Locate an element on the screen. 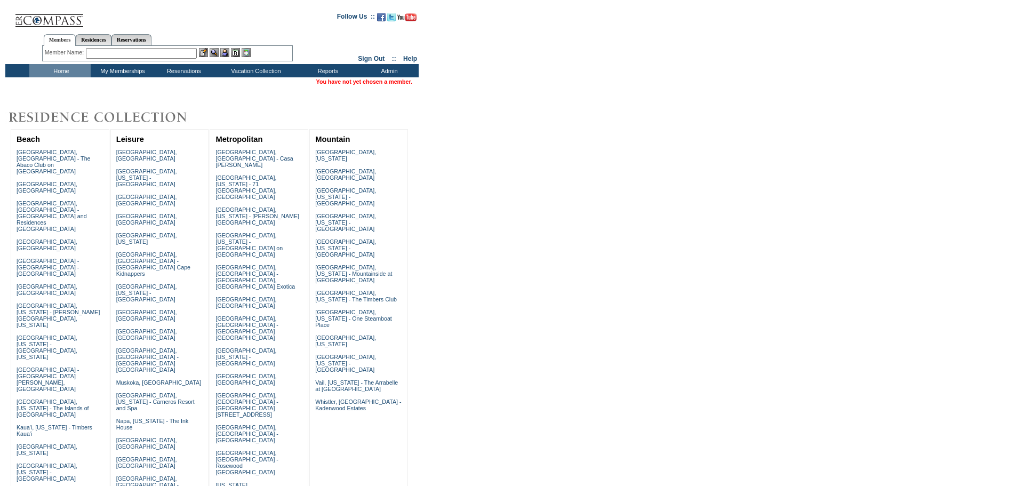  div: Member Name: is located at coordinates (65, 52).